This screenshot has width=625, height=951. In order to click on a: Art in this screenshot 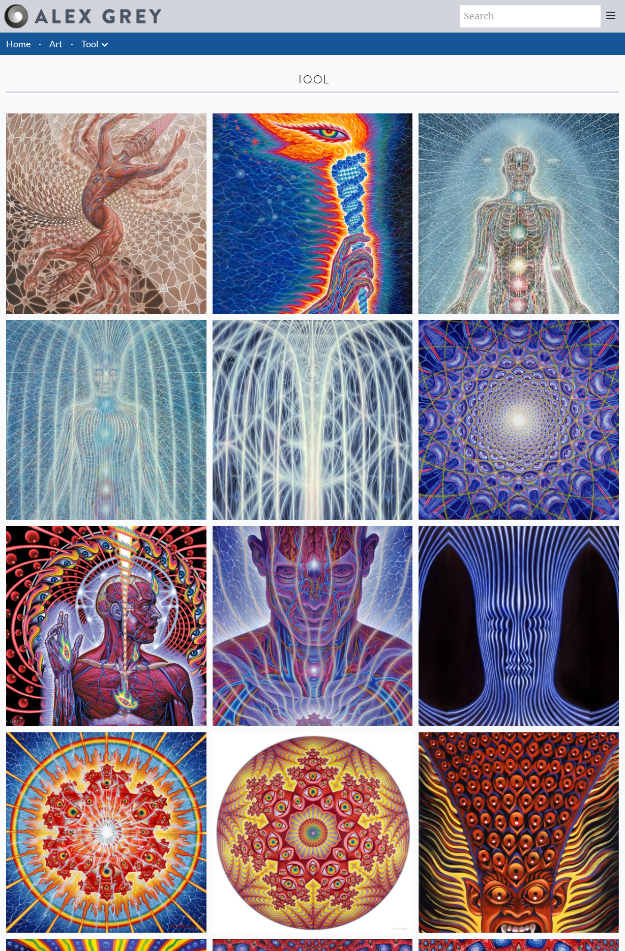, I will do `click(56, 44)`.